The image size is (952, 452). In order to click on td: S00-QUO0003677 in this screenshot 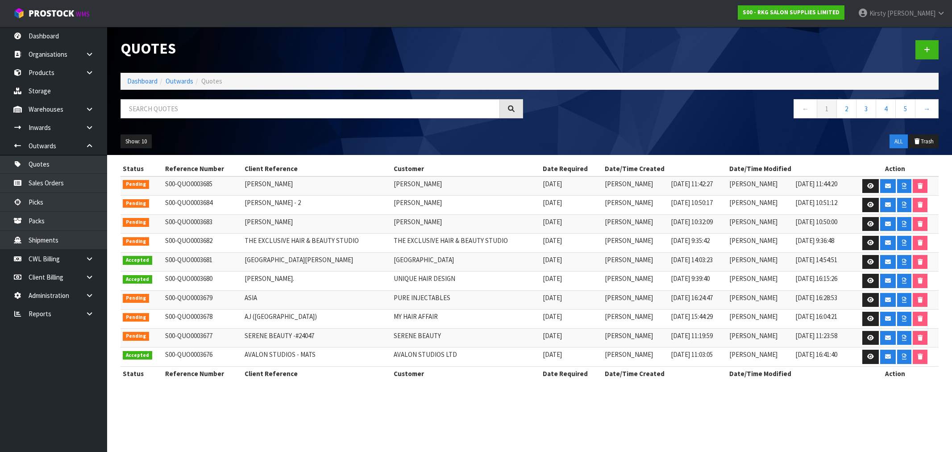, I will do `click(203, 338)`.